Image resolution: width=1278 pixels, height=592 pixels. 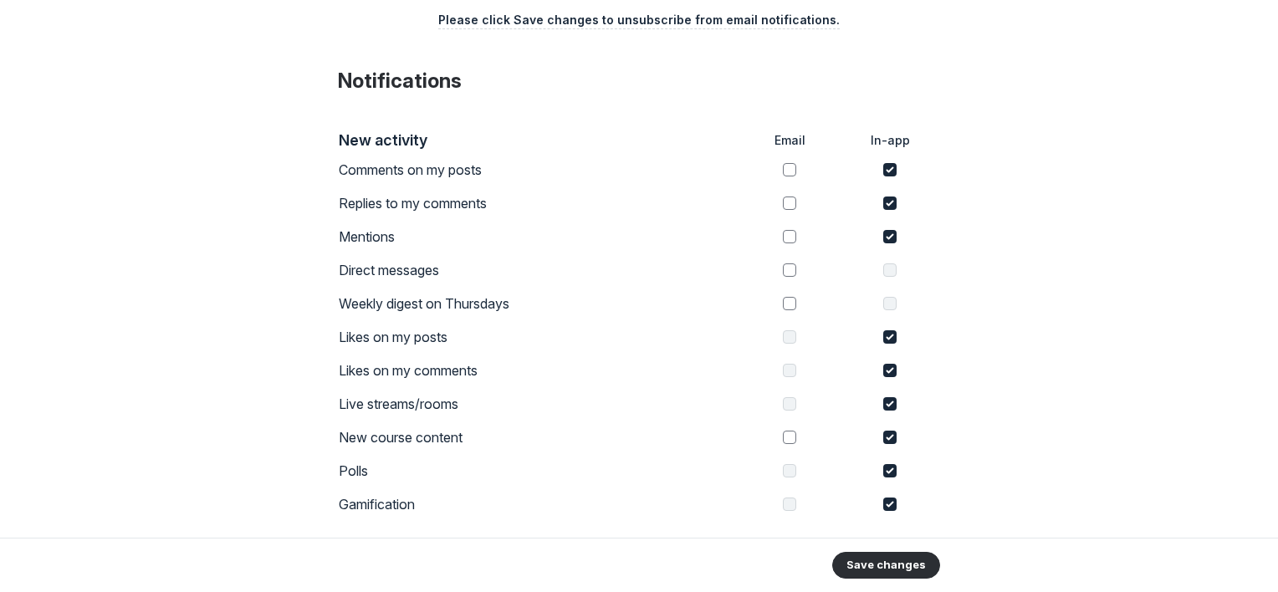 What do you see at coordinates (539, 404) in the screenshot?
I see `td: Live streams/rooms` at bounding box center [539, 404].